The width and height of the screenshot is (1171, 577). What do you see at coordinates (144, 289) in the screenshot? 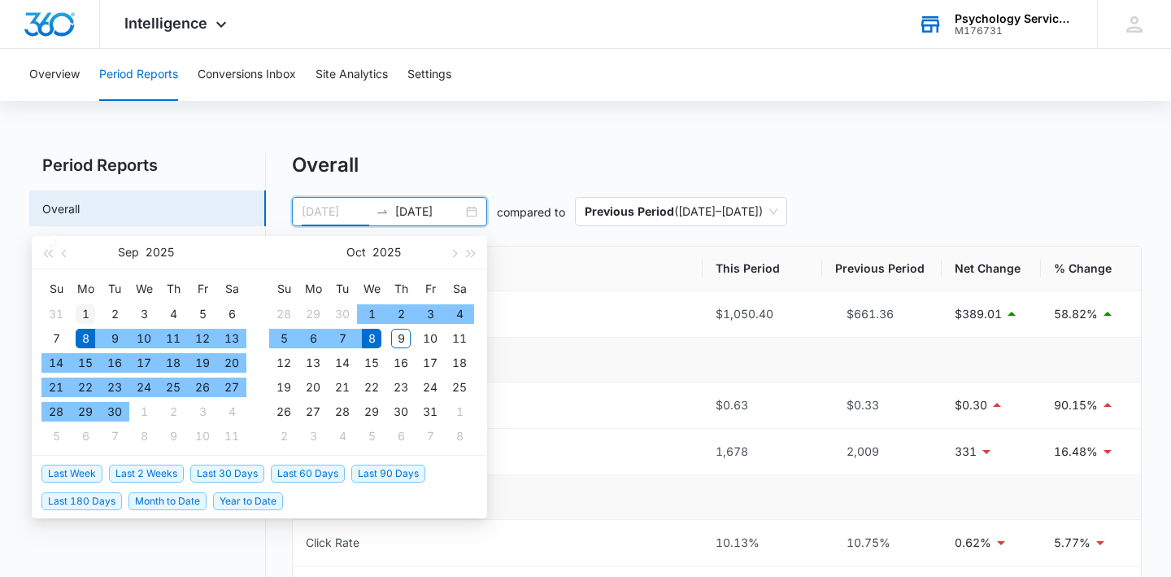
I see `th: We` at bounding box center [144, 289].